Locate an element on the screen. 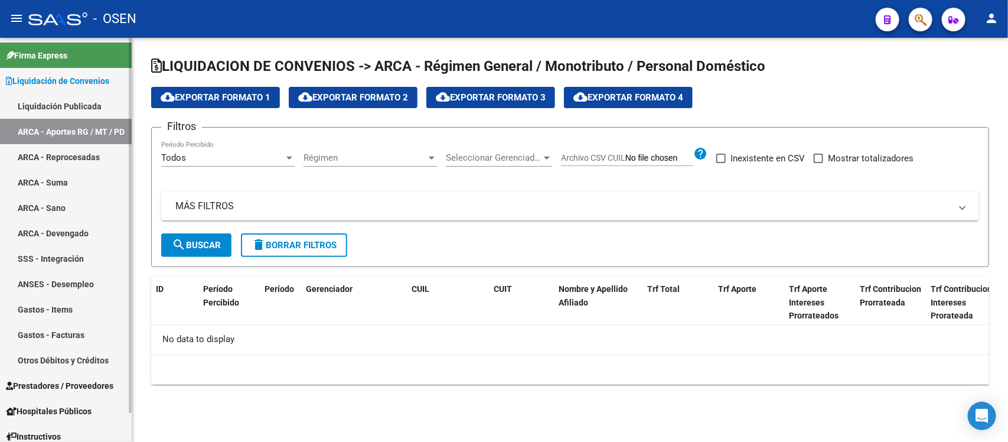 Image resolution: width=1008 pixels, height=442 pixels. span: Régimen is located at coordinates (365, 158).